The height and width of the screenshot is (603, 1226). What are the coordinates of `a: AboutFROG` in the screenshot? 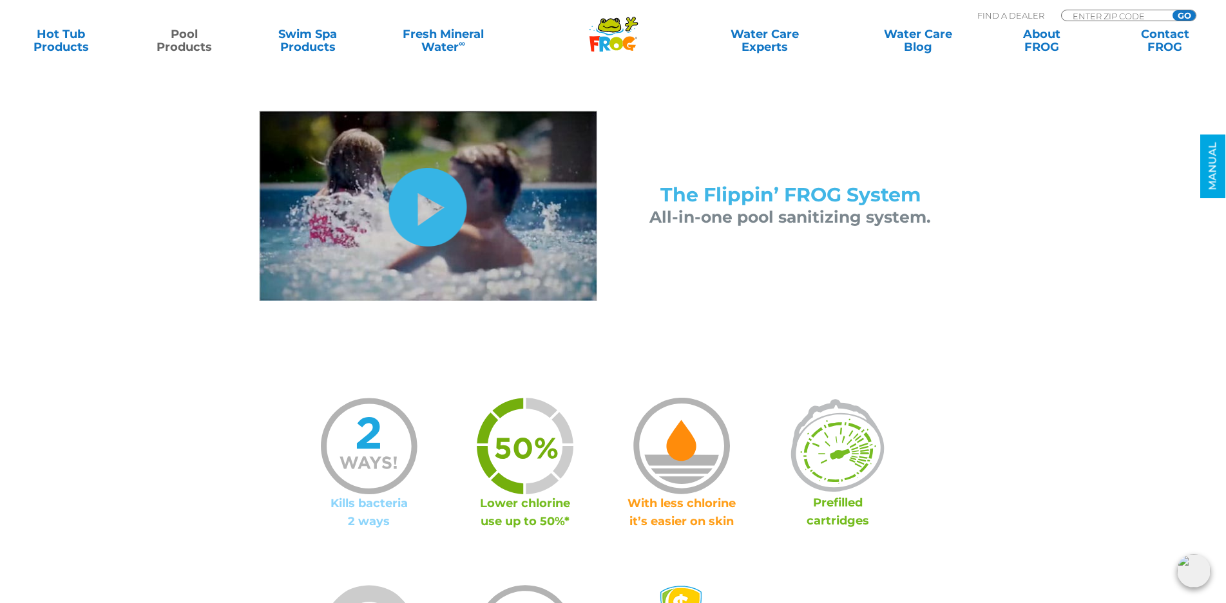 It's located at (1041, 41).